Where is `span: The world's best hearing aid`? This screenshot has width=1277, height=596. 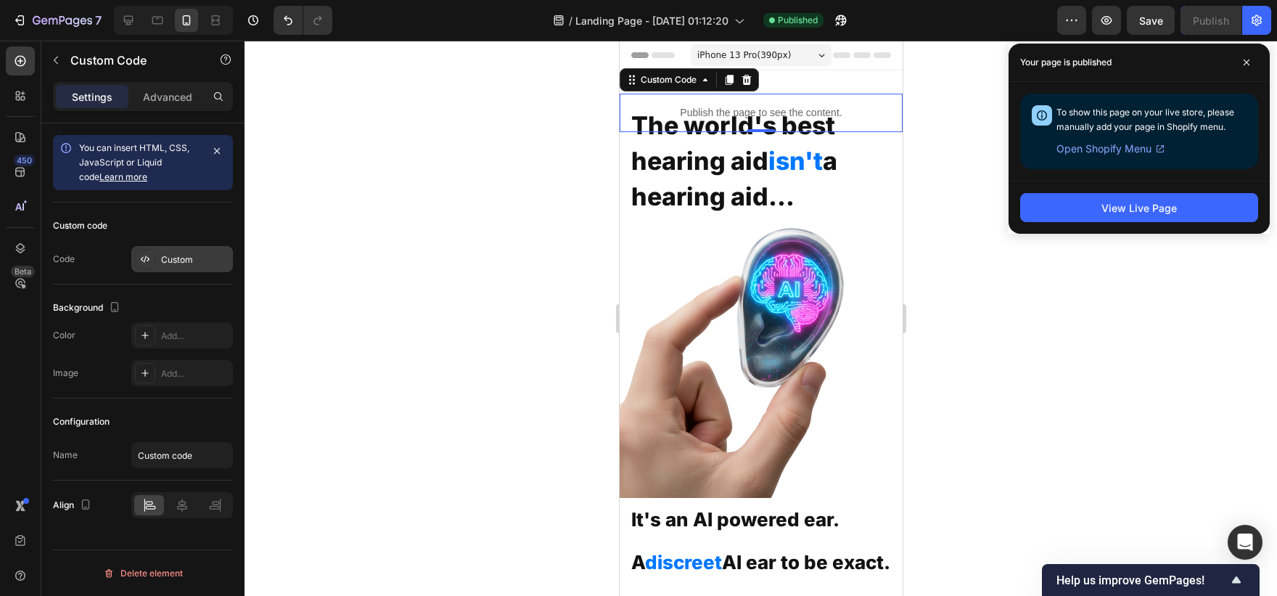 span: The world's best hearing aid is located at coordinates (113, 102).